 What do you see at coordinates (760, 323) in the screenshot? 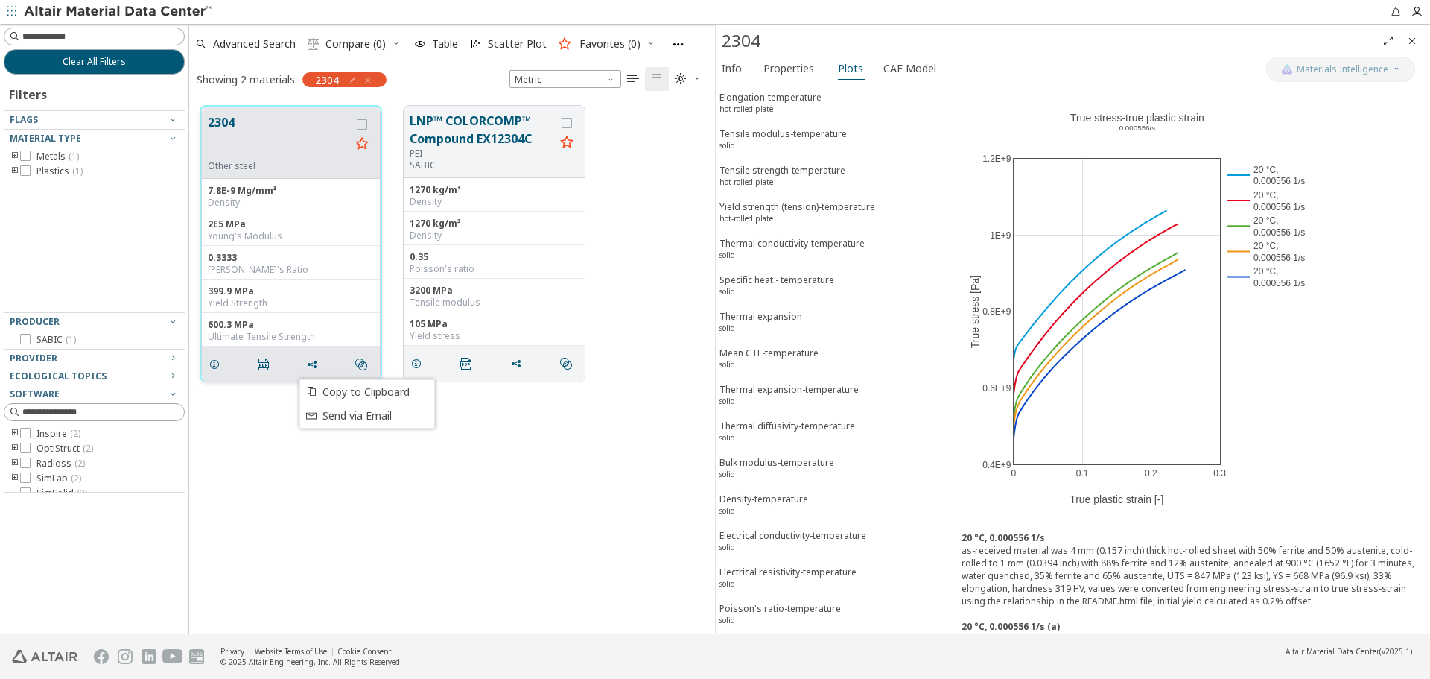
I see `div: Thermal expansion` at bounding box center [760, 323].